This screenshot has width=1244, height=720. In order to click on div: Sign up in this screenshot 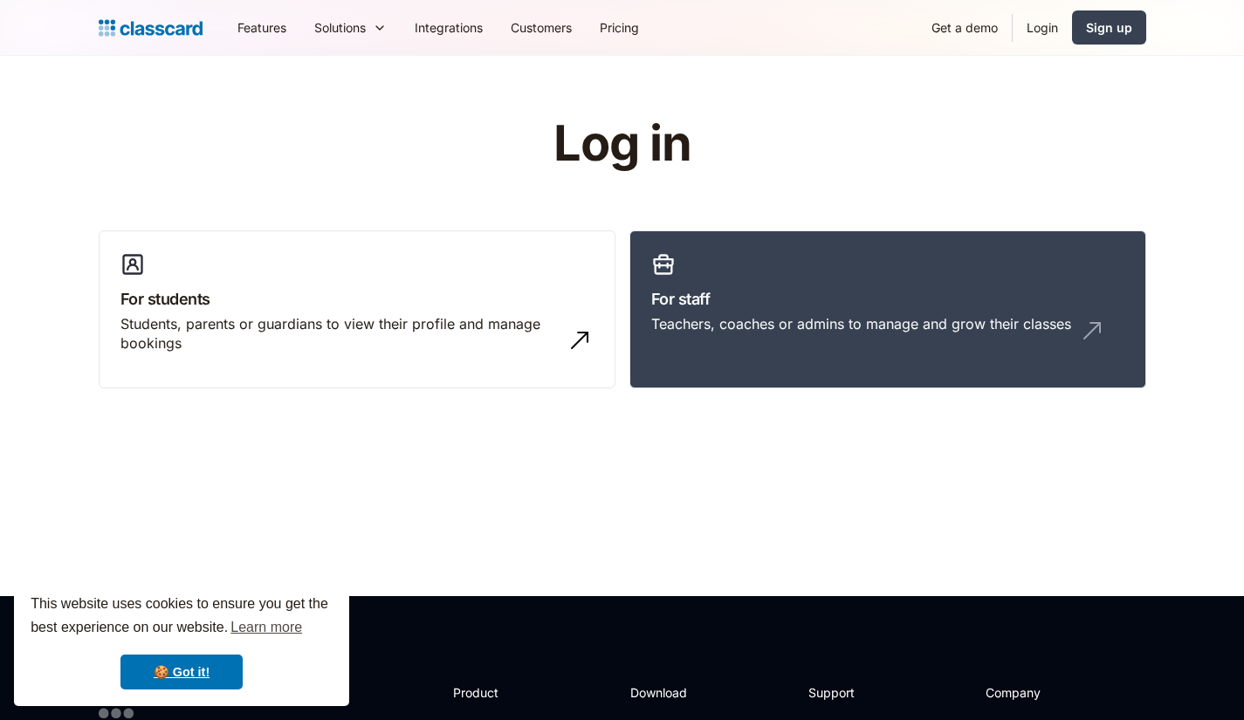, I will do `click(1108, 27)`.